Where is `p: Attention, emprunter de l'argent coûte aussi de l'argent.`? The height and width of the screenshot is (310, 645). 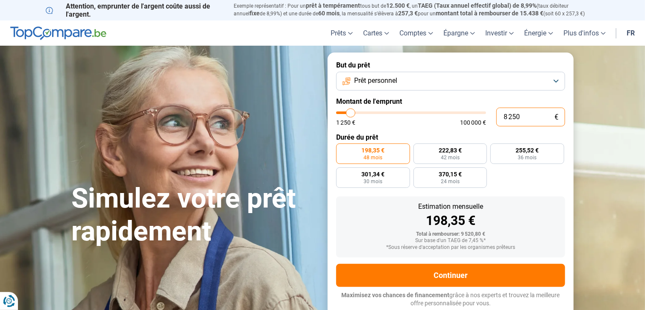 p: Attention, emprunter de l'argent coûte aussi de l'argent. is located at coordinates (135, 10).